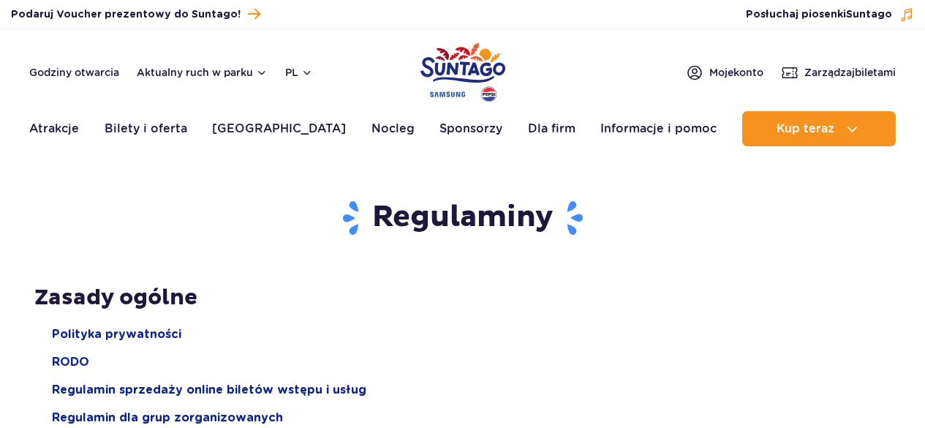 The width and height of the screenshot is (925, 428). I want to click on a: Park of Poland, so click(463, 70).